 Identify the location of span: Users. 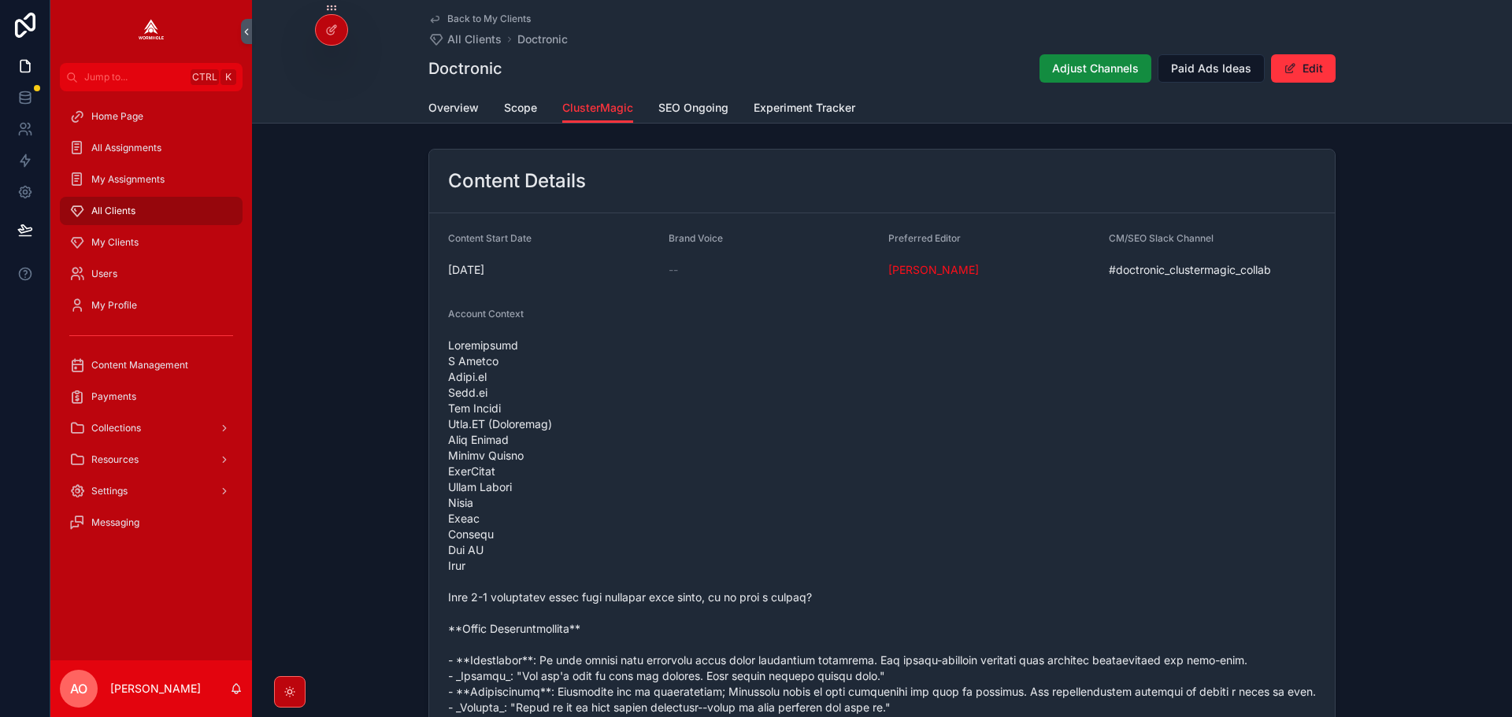
(104, 274).